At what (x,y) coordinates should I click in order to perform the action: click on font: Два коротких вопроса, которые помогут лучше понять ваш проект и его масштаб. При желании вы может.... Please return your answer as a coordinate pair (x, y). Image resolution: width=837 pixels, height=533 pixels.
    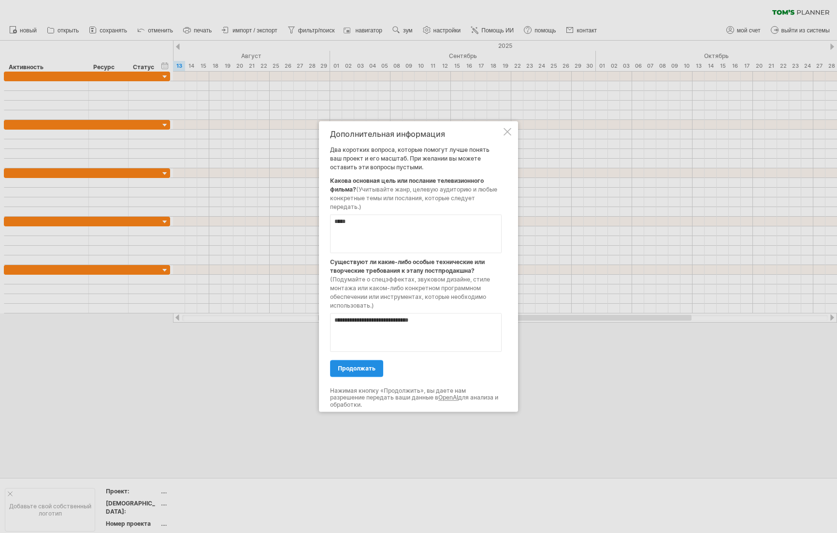
    Looking at the image, I should click on (410, 158).